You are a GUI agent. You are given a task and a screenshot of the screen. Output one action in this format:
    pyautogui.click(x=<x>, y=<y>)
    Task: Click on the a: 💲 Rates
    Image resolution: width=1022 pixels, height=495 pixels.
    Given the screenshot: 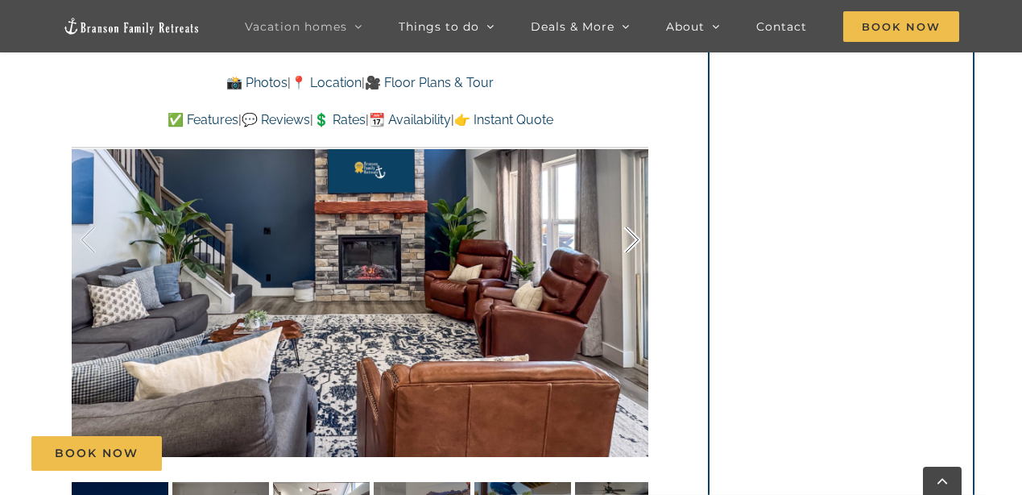 What is the action you would take?
    pyautogui.click(x=339, y=119)
    